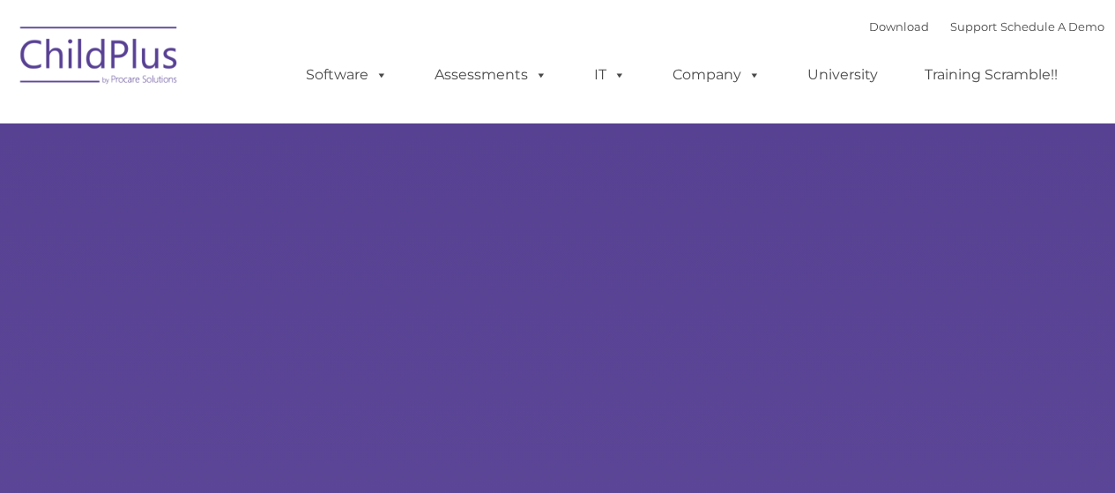 The image size is (1115, 493). What do you see at coordinates (990, 75) in the screenshot?
I see `a: Training Scramble!!` at bounding box center [990, 75].